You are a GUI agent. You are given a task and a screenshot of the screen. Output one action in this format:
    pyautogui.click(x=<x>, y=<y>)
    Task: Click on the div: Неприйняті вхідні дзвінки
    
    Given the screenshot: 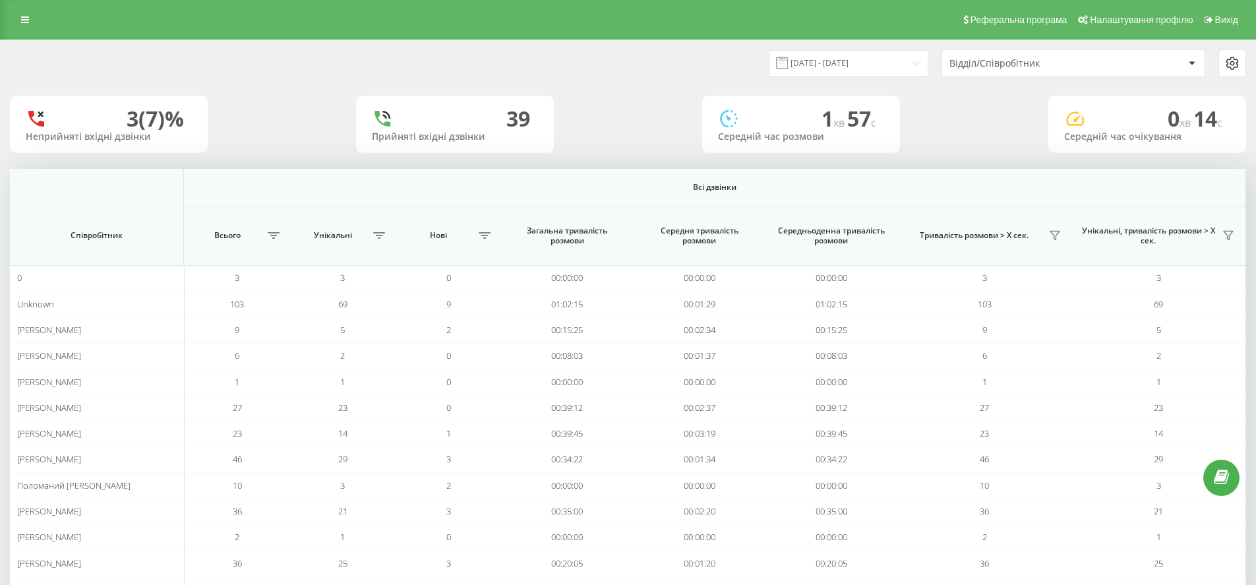 What is the action you would take?
    pyautogui.click(x=109, y=136)
    